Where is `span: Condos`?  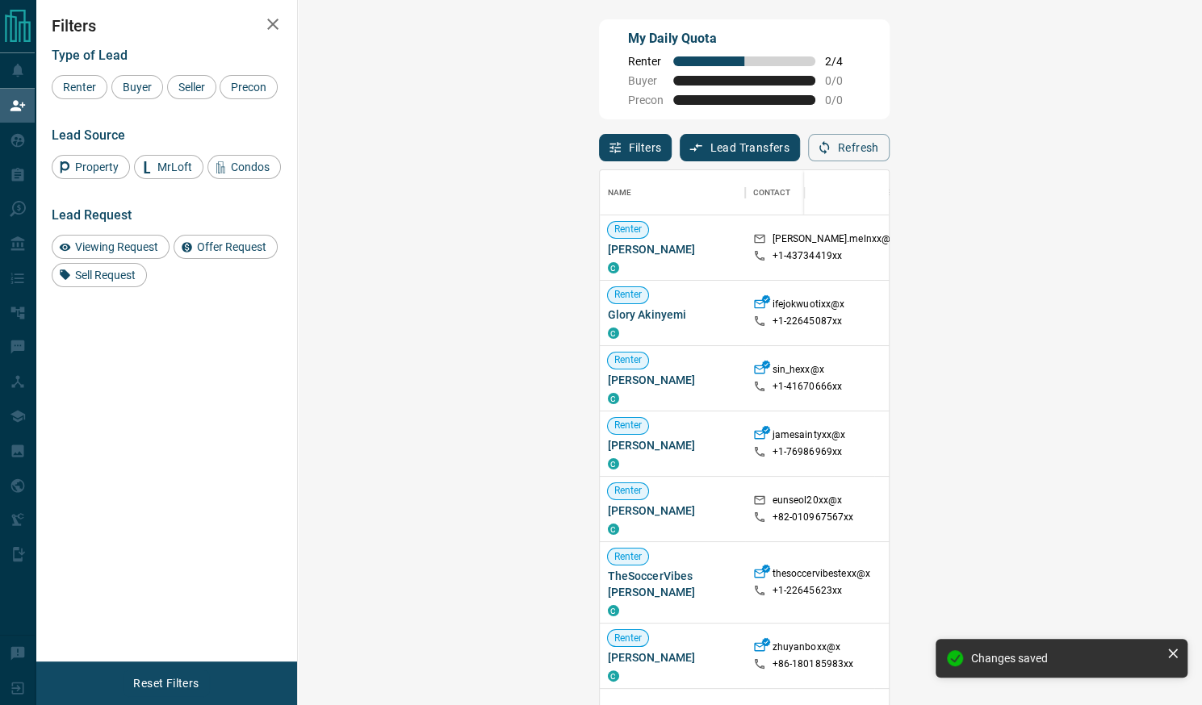 span: Condos is located at coordinates (250, 167).